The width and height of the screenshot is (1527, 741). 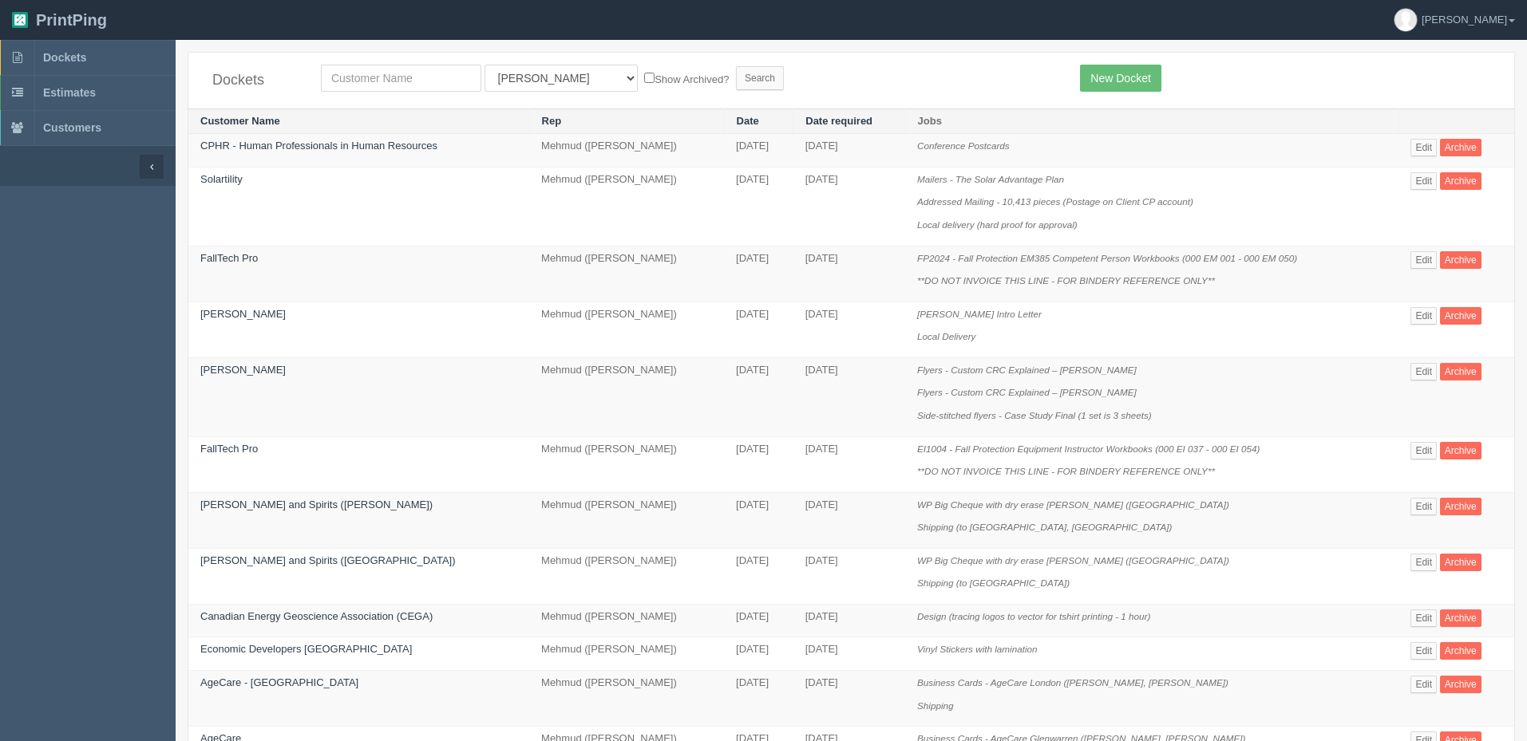 What do you see at coordinates (935, 706) in the screenshot?
I see `i: Shipping` at bounding box center [935, 706].